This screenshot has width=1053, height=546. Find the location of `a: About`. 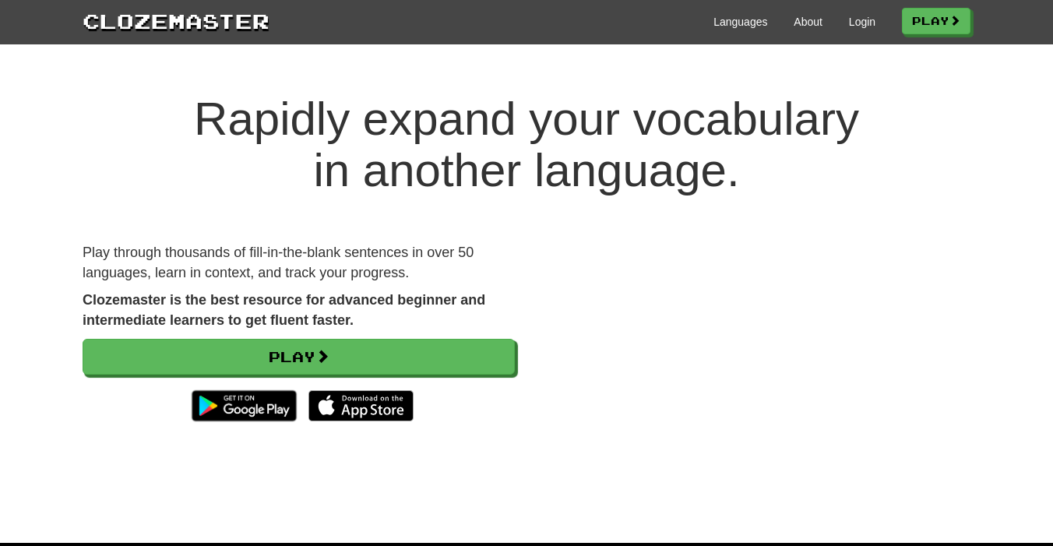

a: About is located at coordinates (808, 22).